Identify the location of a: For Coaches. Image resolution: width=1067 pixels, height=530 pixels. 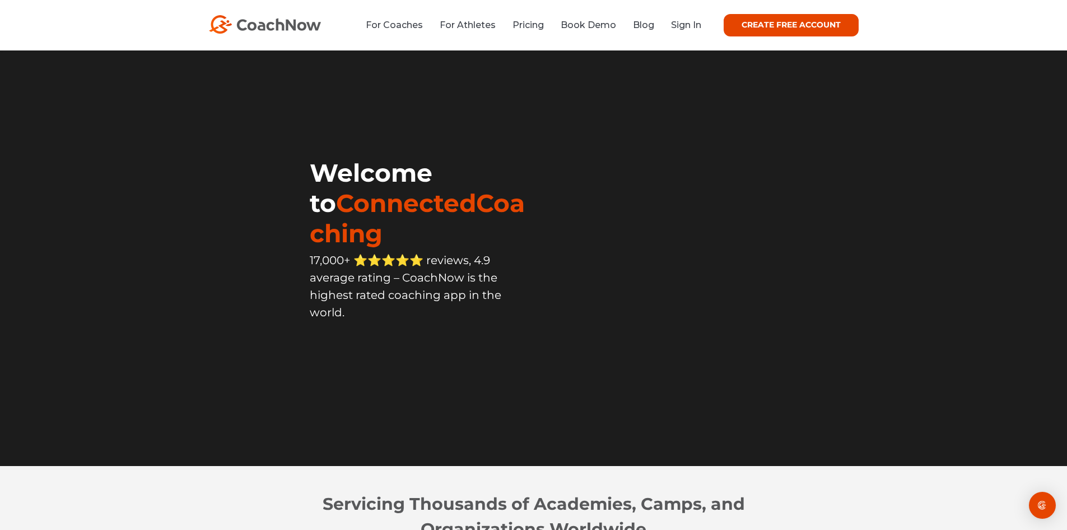
(394, 25).